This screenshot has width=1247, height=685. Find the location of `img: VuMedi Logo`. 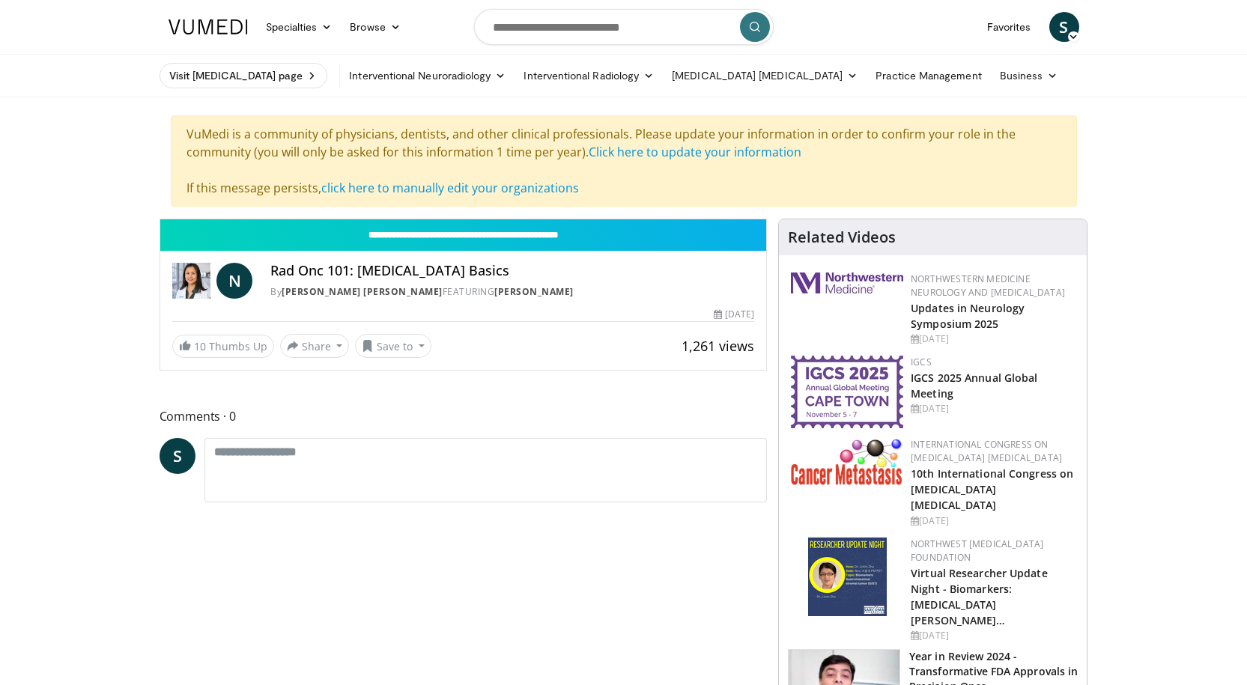

img: VuMedi Logo is located at coordinates (208, 27).